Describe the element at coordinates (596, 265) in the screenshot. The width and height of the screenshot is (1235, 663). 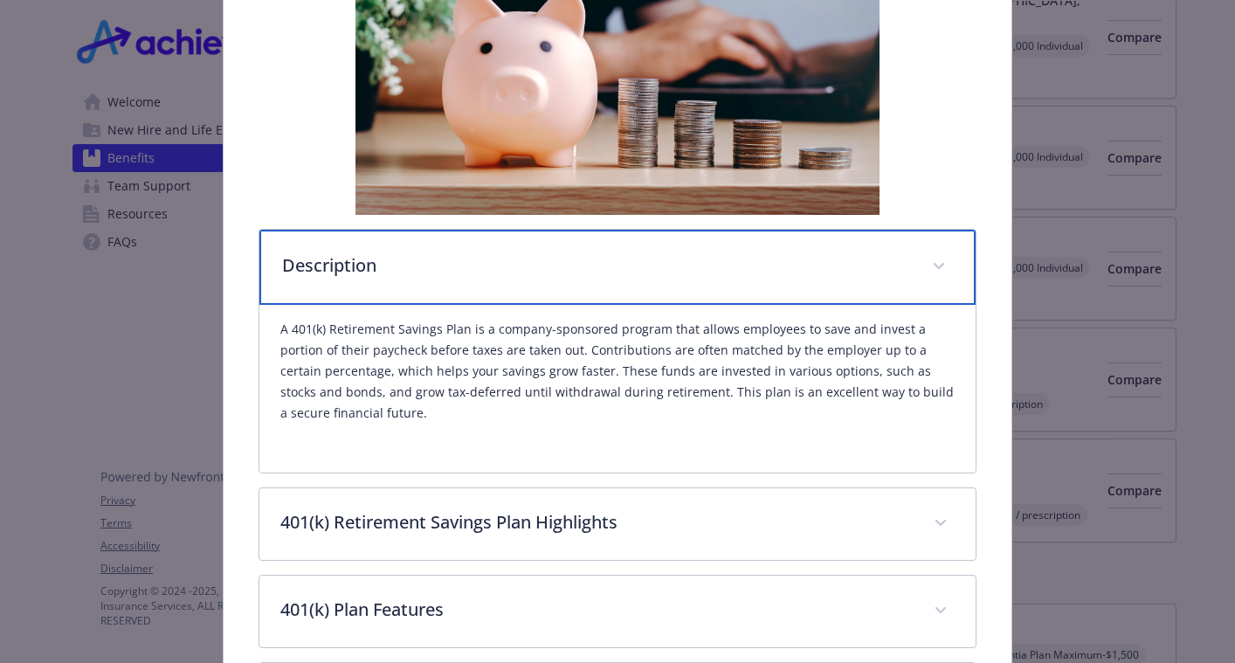
I see `p: Description` at that location.